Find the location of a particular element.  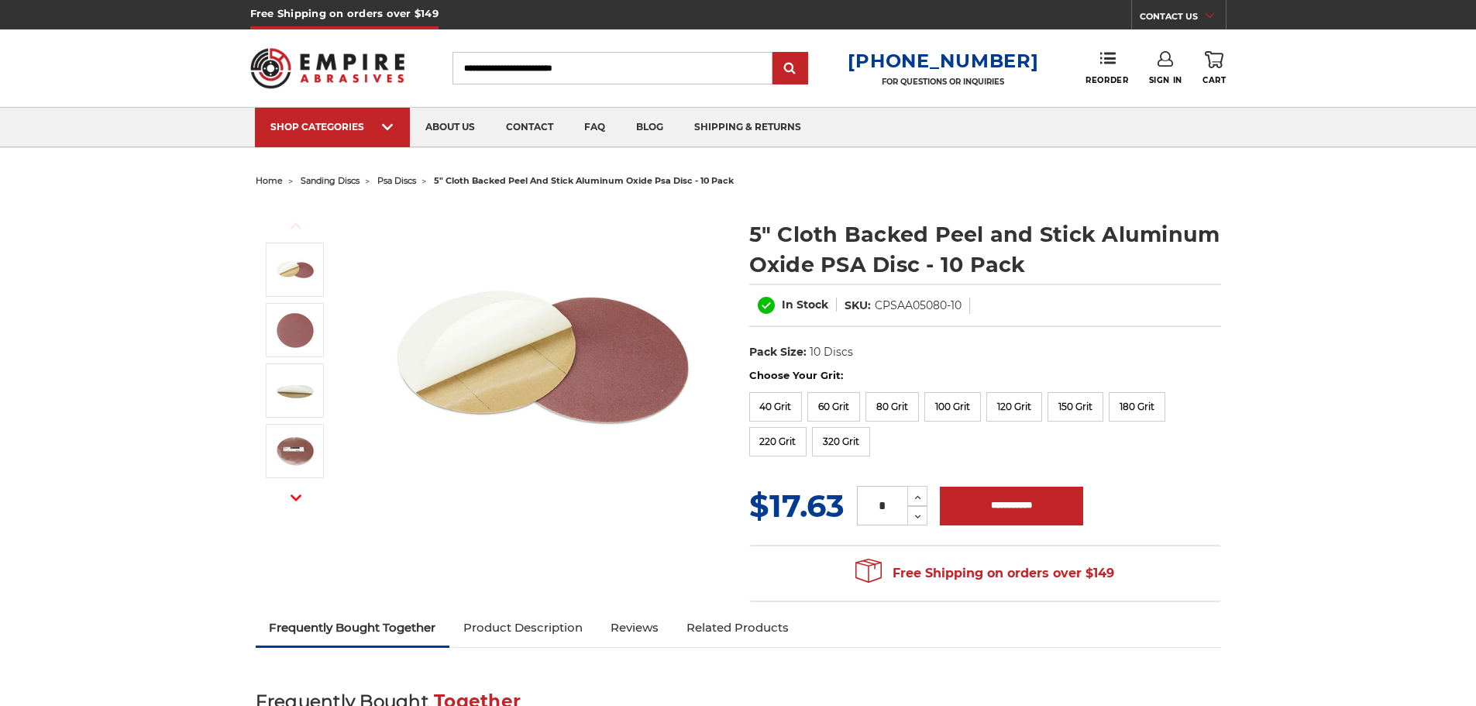

span: $17.63 is located at coordinates (797, 505).